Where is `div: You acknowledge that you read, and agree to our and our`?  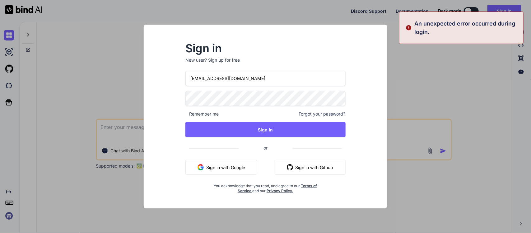 div: You acknowledge that you read, and agree to our and our is located at coordinates (265, 186).